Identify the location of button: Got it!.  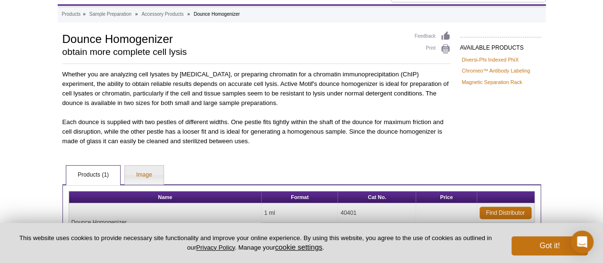
(550, 245).